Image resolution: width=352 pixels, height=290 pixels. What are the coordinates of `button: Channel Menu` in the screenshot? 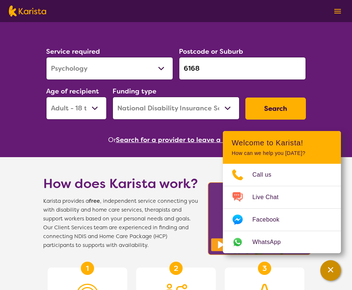 It's located at (330, 271).